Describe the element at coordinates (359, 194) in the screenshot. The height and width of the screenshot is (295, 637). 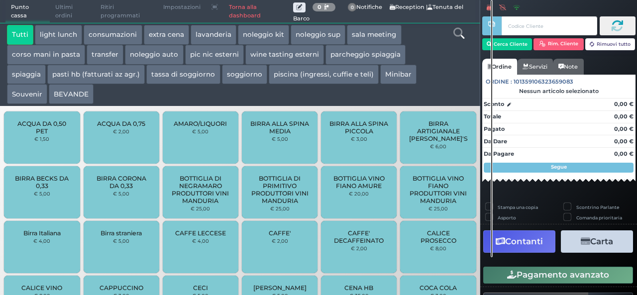
I see `small: € 20,00` at that location.